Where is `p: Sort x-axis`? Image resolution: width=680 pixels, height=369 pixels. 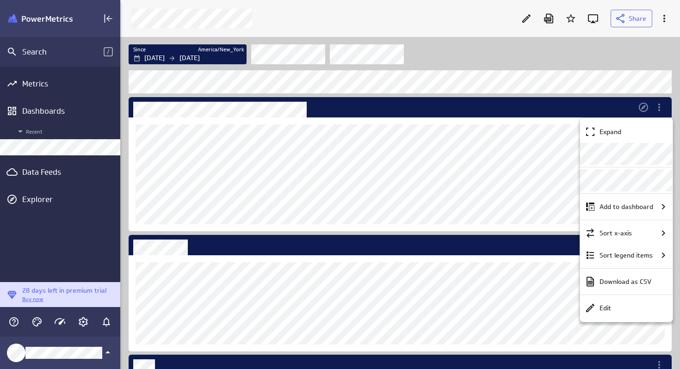 p: Sort x-axis is located at coordinates (615, 233).